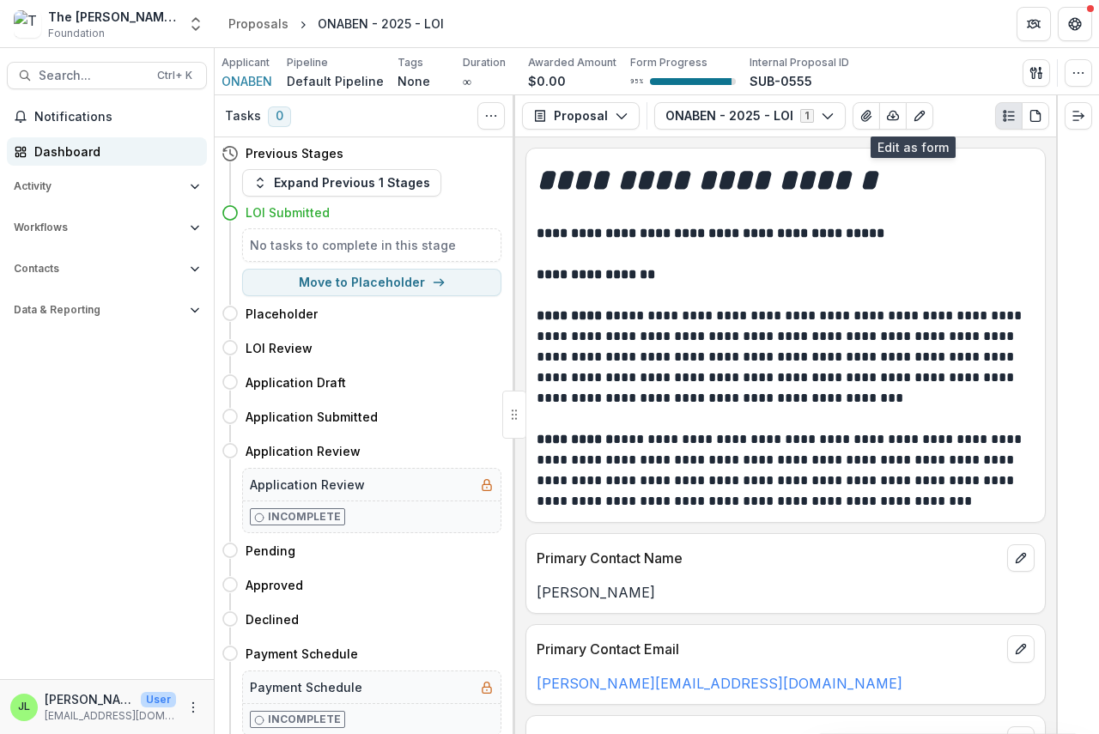  What do you see at coordinates (258, 23) in the screenshot?
I see `div: Proposals` at bounding box center [258, 23].